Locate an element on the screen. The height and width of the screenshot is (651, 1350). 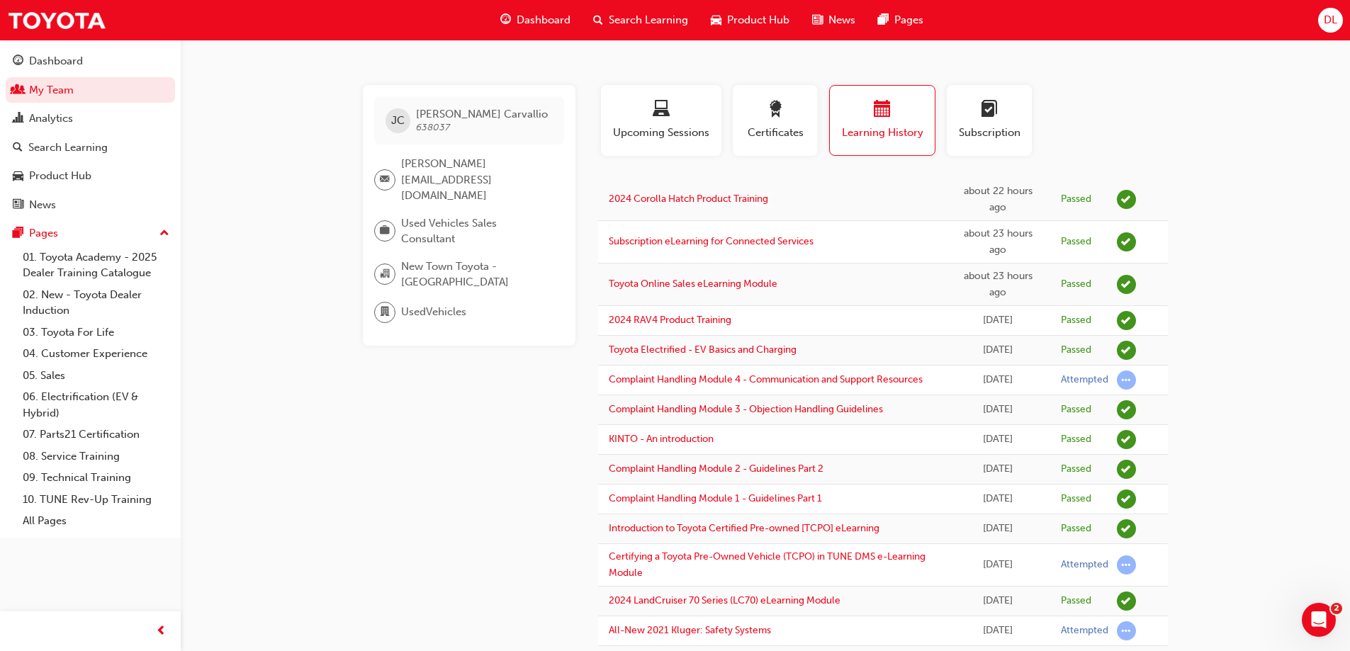
span: DL is located at coordinates (1331, 20).